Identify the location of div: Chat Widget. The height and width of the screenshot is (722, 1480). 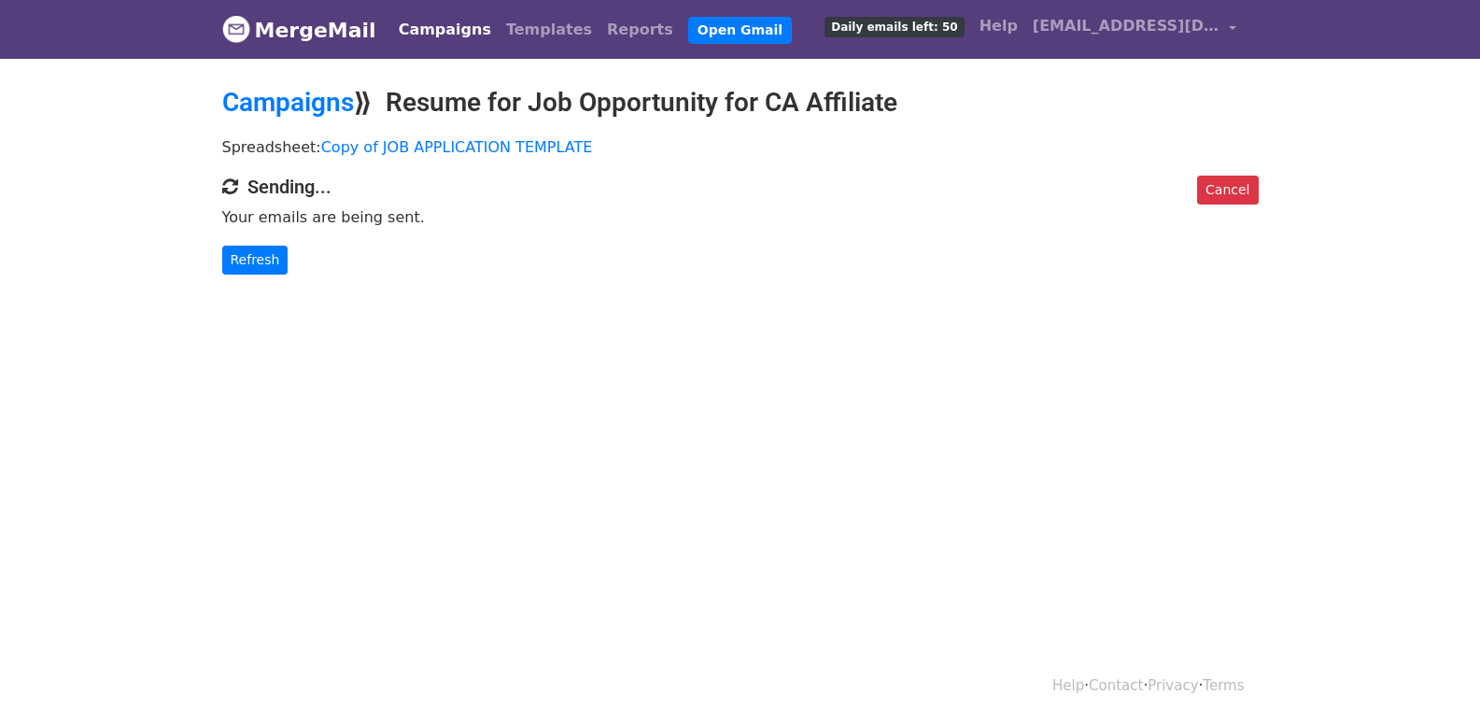
(1433, 677).